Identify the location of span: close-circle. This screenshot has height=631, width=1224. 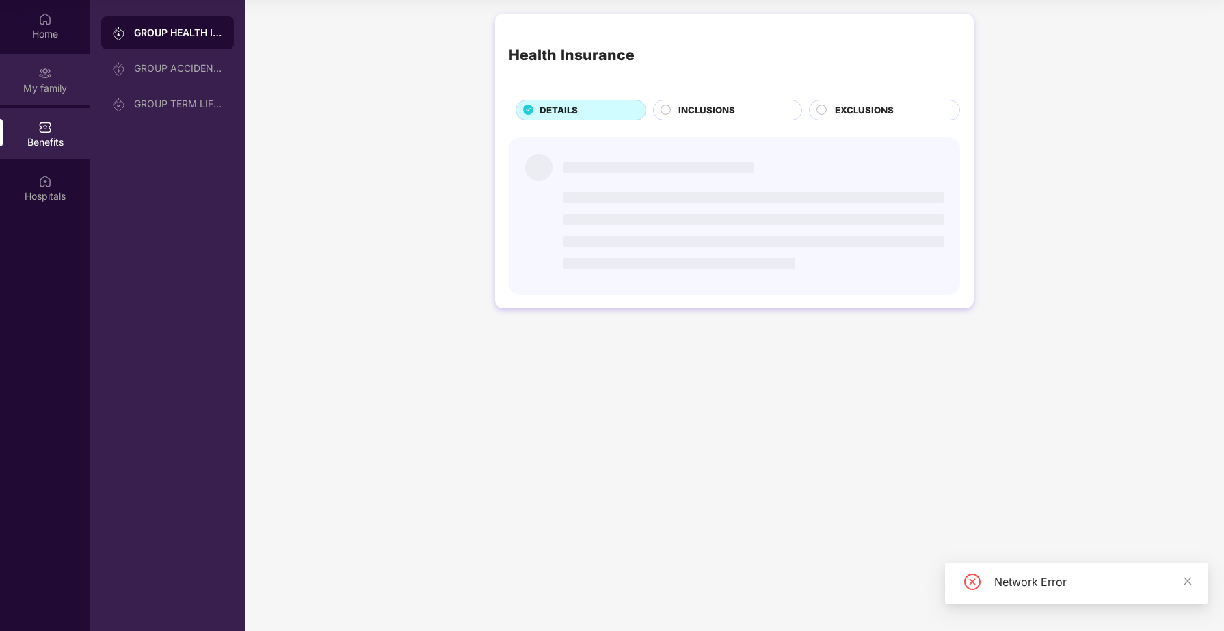
(973, 582).